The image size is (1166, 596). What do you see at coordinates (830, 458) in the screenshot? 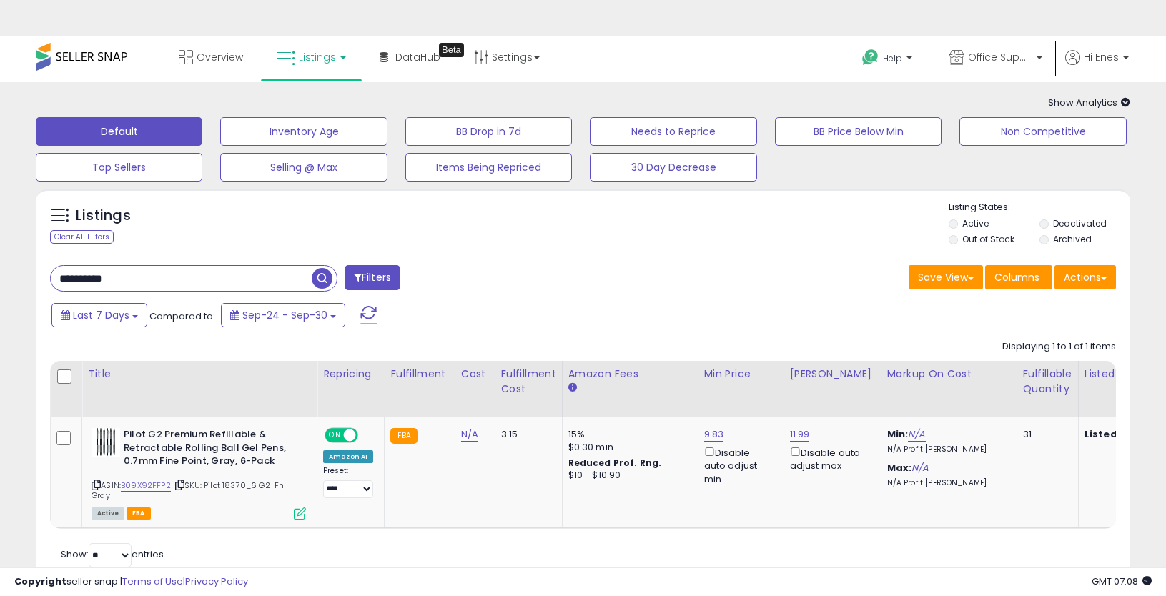
I see `div: Disable auto adjust max` at bounding box center [830, 458].